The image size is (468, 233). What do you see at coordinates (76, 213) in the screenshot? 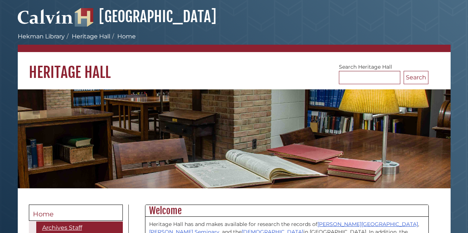
I see `a: Home` at bounding box center [76, 213].